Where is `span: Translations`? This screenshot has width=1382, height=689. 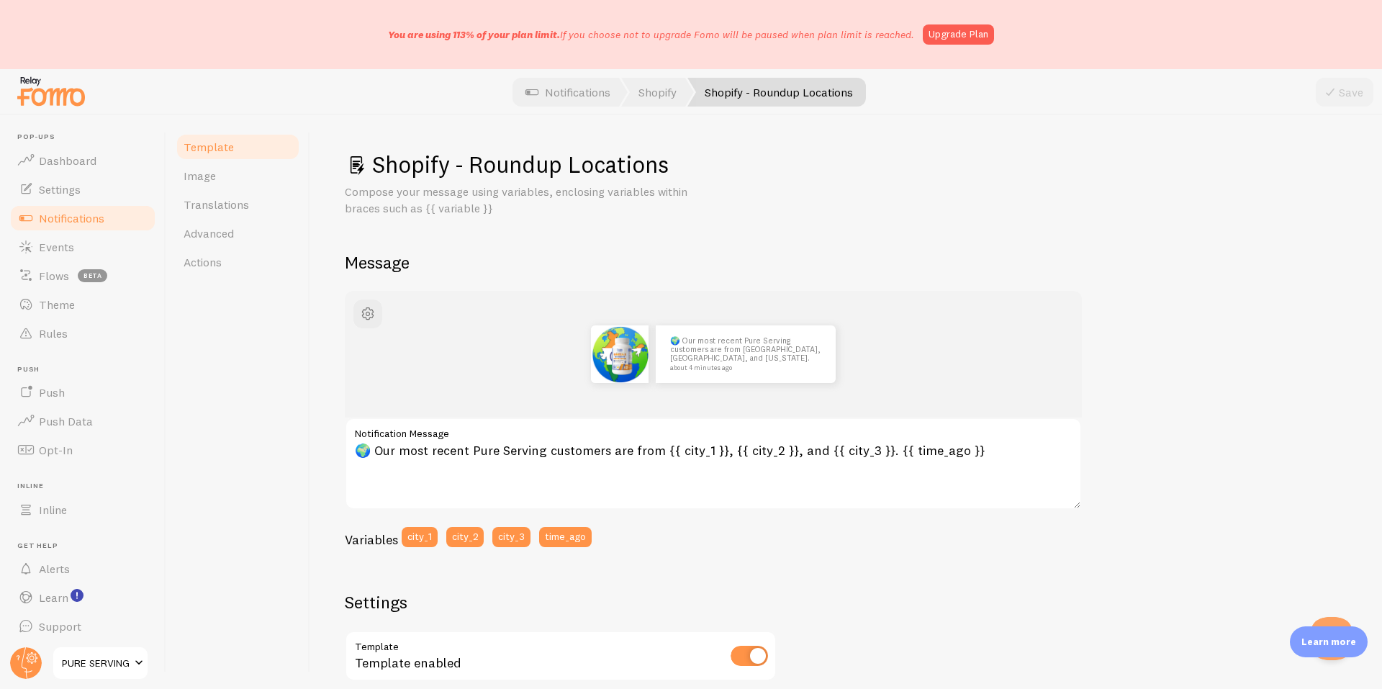
span: Translations is located at coordinates (216, 204).